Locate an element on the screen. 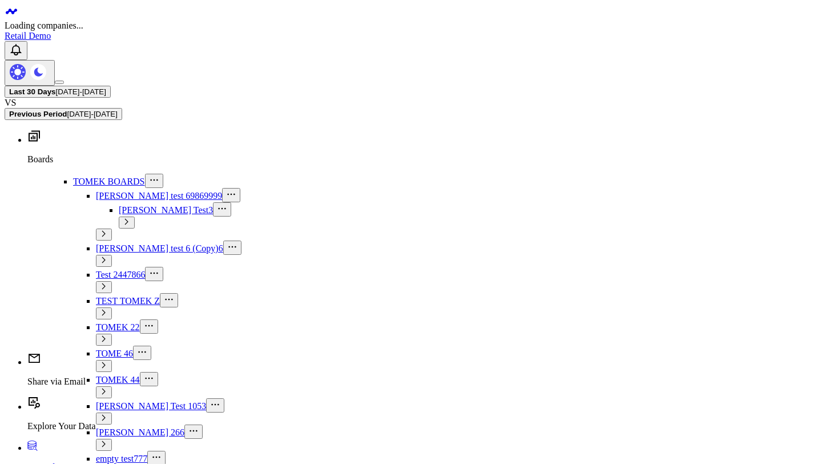  div: VS is located at coordinates (411, 103).